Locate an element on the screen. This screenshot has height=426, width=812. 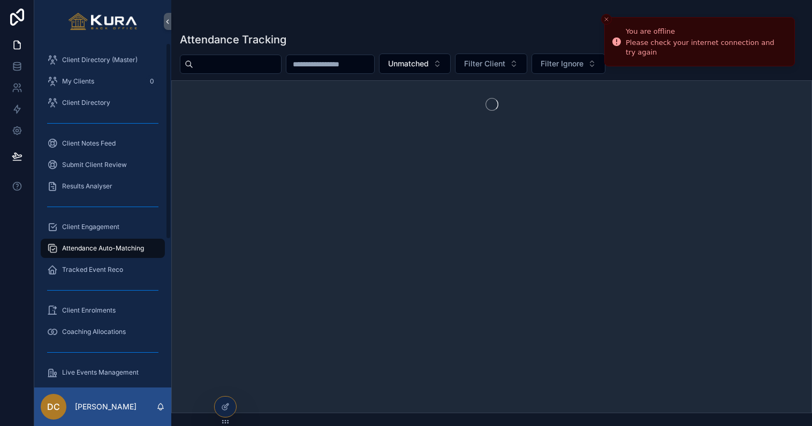
span: My Clients is located at coordinates (78, 81).